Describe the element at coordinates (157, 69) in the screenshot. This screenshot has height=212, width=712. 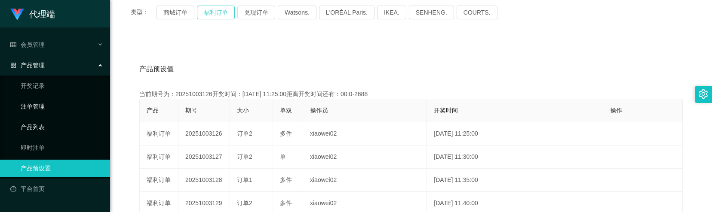
I see `span: 产品预设值` at that location.